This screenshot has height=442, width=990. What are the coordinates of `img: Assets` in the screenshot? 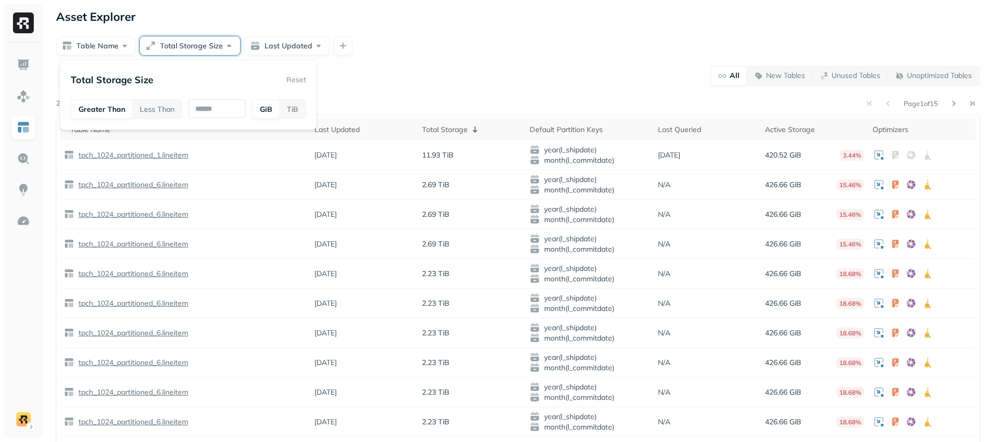 It's located at (23, 96).